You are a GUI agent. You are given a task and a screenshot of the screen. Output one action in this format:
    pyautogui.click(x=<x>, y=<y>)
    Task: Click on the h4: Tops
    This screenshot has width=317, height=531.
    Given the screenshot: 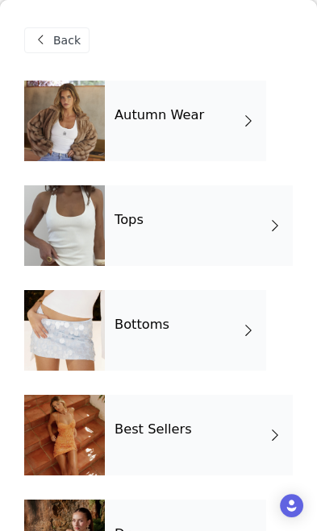 What is the action you would take?
    pyautogui.click(x=129, y=220)
    